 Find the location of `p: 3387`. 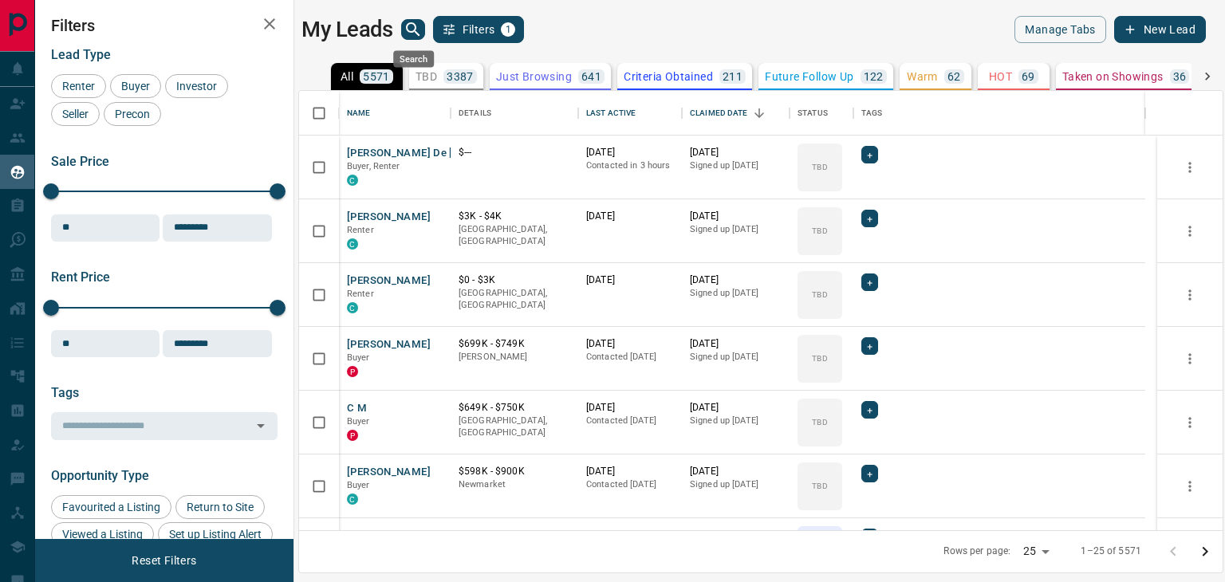

p: 3387 is located at coordinates (460, 77).